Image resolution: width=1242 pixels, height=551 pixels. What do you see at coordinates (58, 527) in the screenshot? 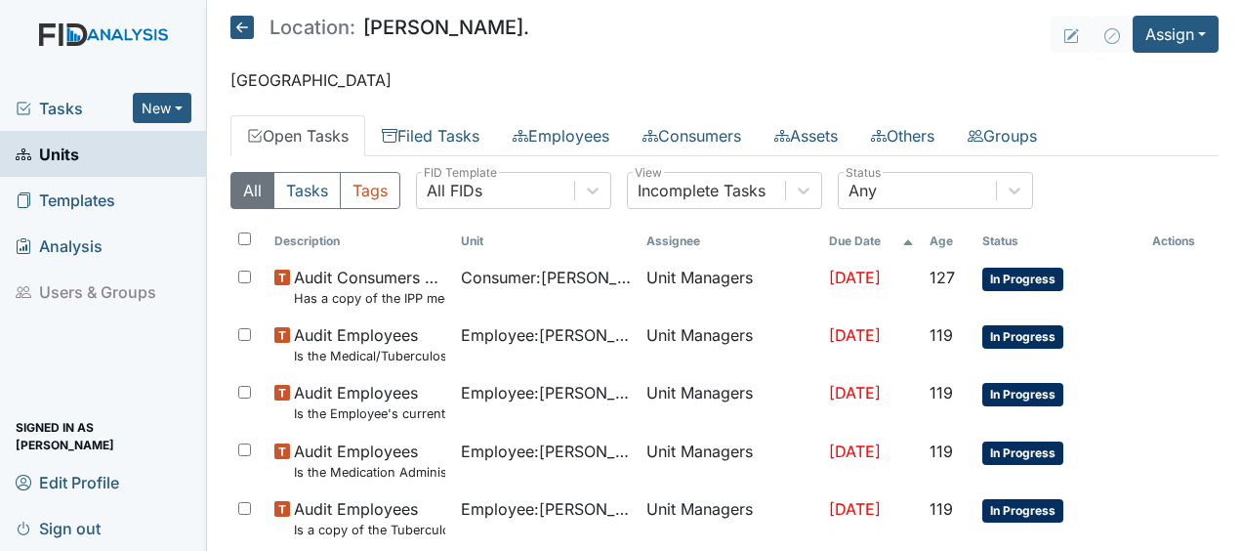
I see `span: Sign out` at bounding box center [58, 527].